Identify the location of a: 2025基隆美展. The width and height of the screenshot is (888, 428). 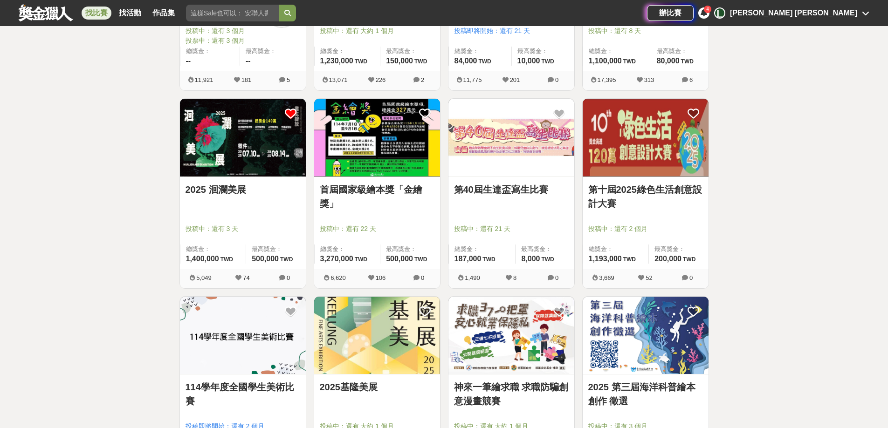
(377, 387).